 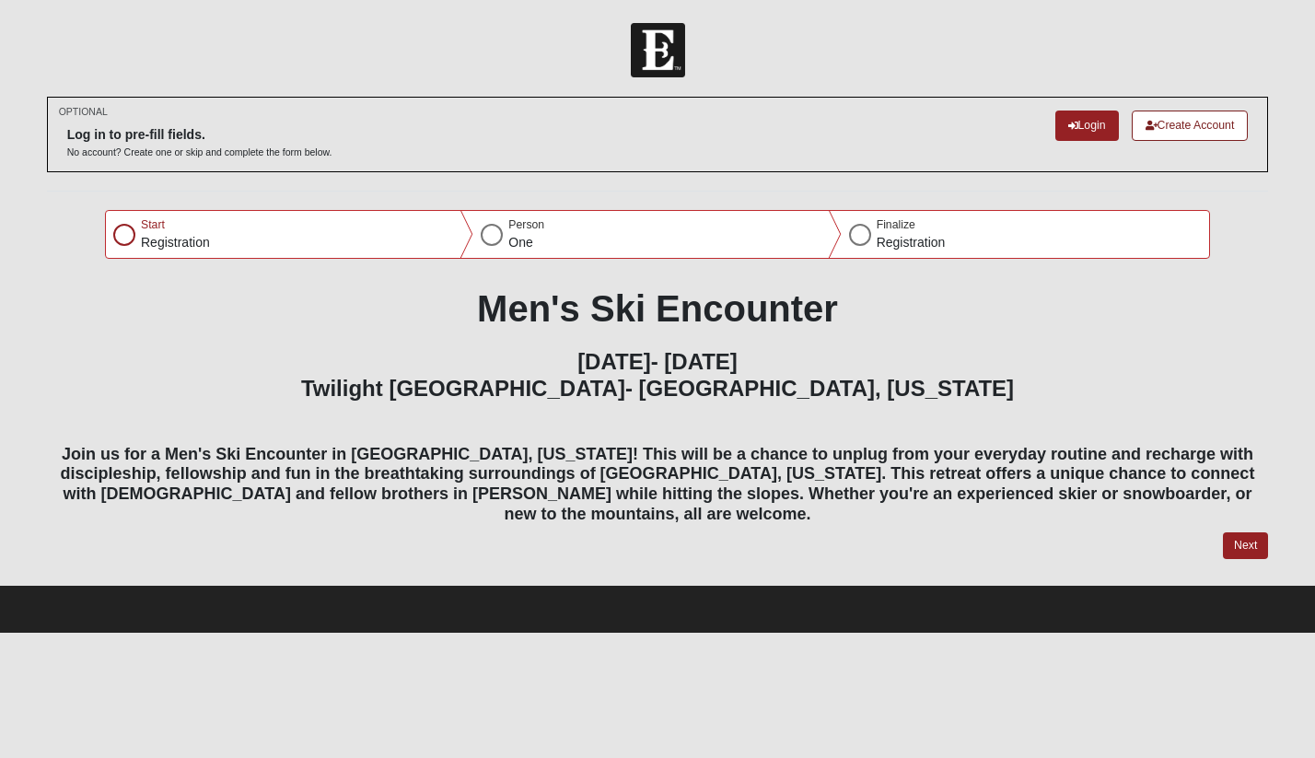 What do you see at coordinates (153, 225) in the screenshot?
I see `span: Start` at bounding box center [153, 225].